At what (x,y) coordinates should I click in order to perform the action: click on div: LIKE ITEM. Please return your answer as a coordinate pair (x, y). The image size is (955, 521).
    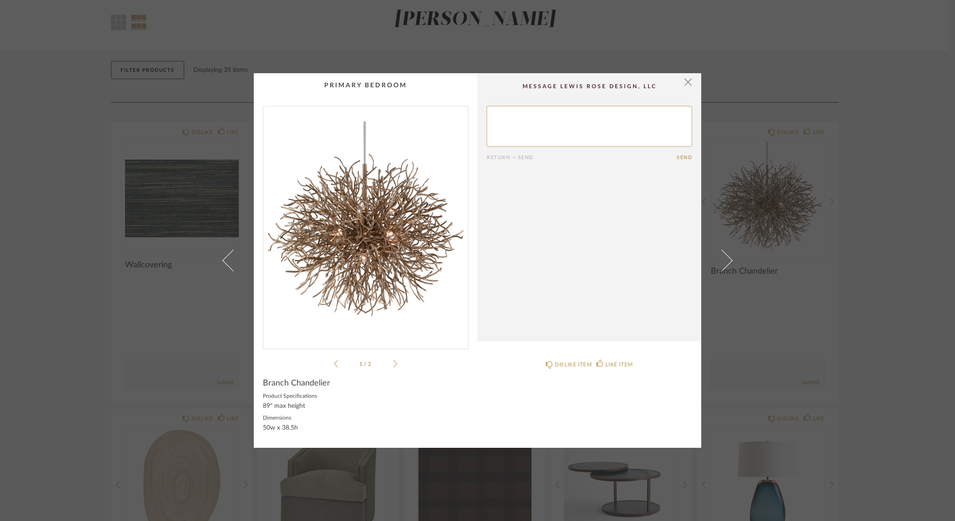
    Looking at the image, I should click on (619, 365).